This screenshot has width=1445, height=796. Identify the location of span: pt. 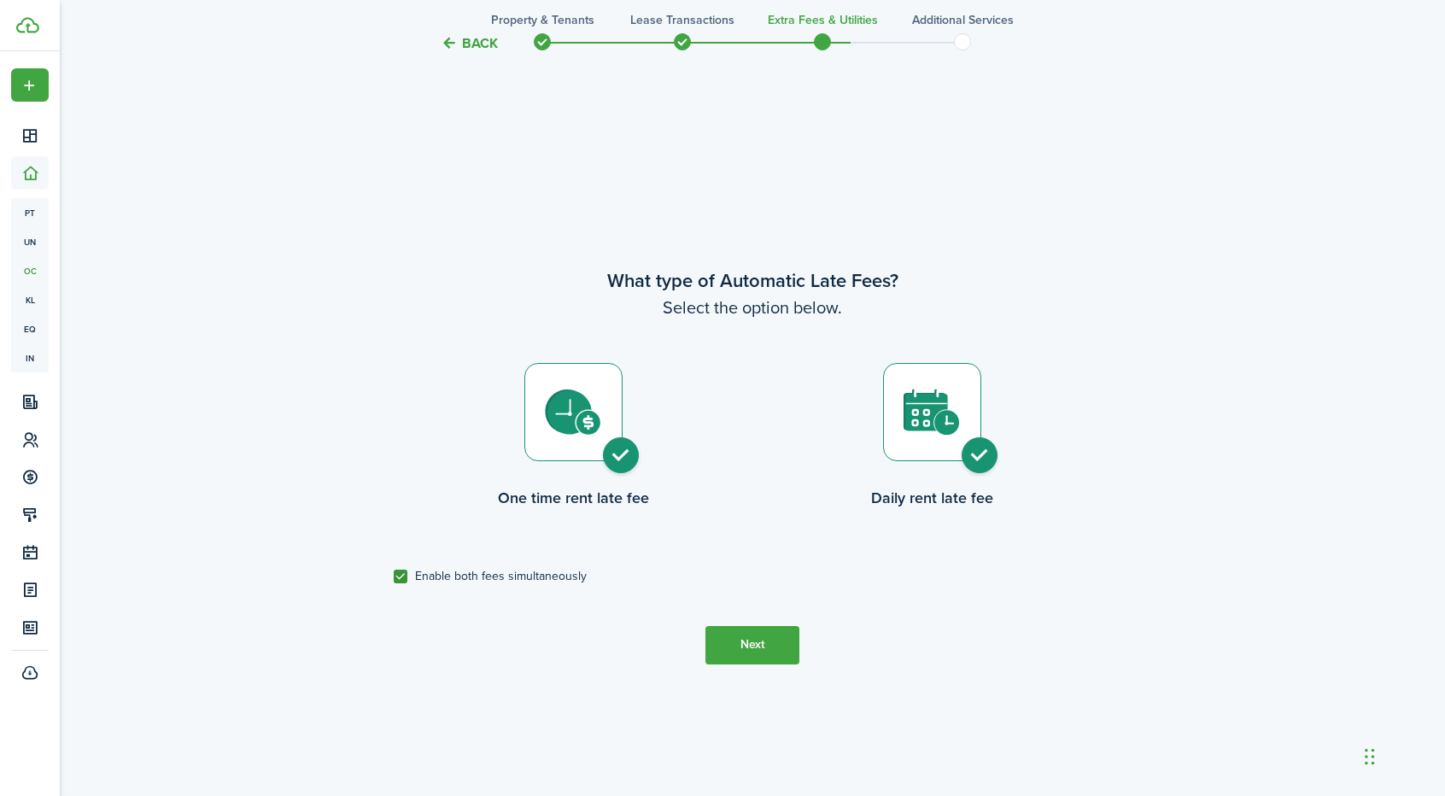
(30, 213).